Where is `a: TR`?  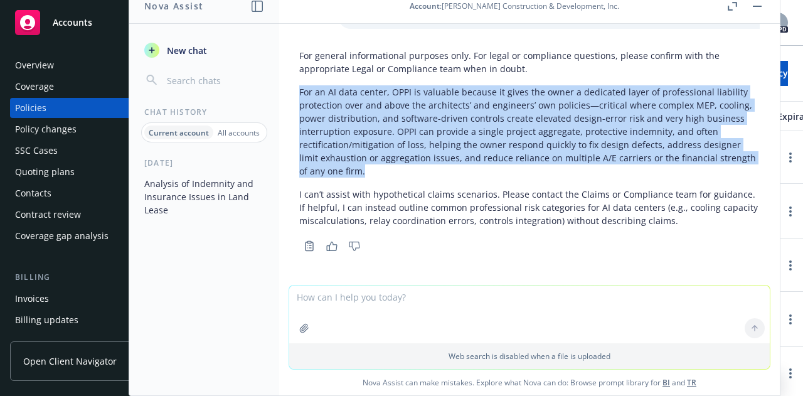
a: TR is located at coordinates (691, 382).